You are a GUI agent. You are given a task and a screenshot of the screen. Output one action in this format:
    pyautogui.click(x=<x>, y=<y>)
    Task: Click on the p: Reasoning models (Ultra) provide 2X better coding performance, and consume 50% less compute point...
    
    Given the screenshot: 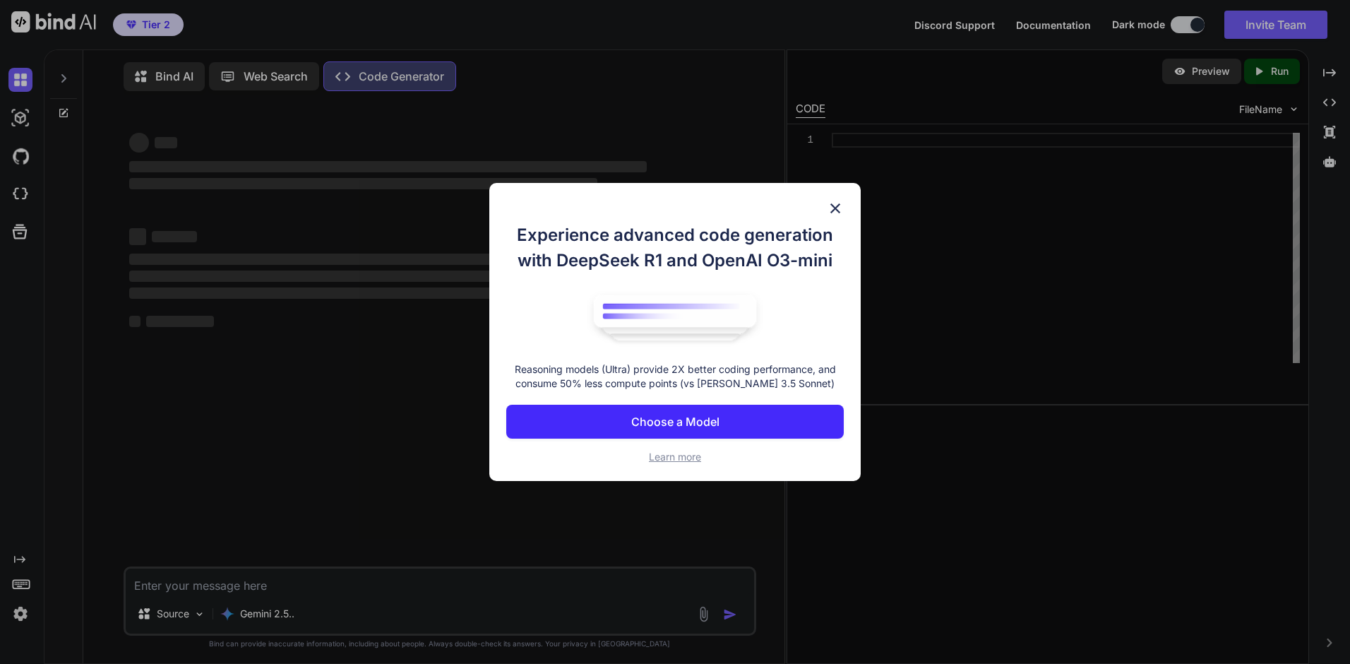 What is the action you would take?
    pyautogui.click(x=675, y=376)
    